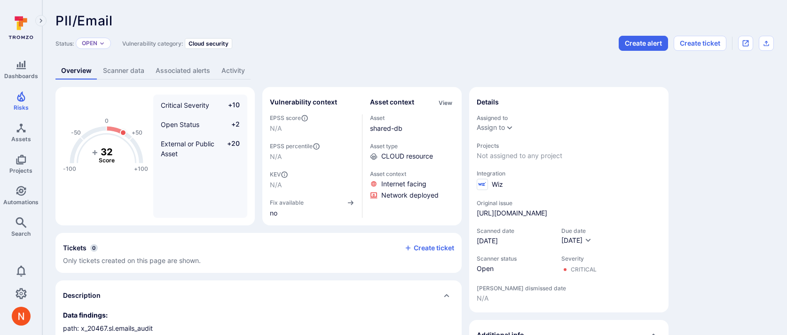 The image size is (787, 335). What do you see at coordinates (21, 139) in the screenshot?
I see `span: Assets` at bounding box center [21, 139].